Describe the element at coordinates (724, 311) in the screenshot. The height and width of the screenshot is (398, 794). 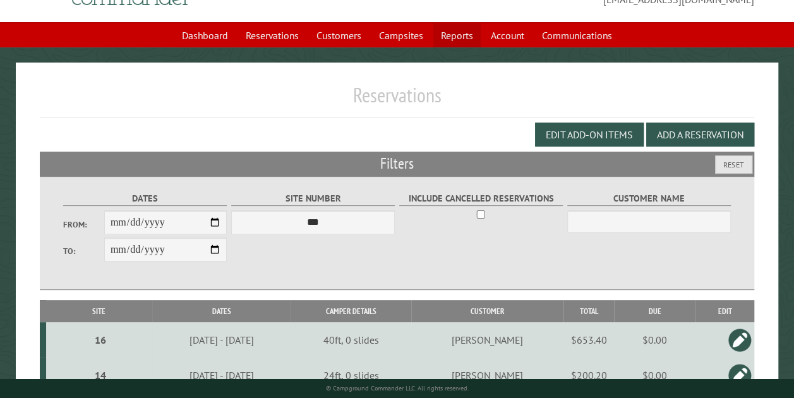
I see `th: Edit` at that location.